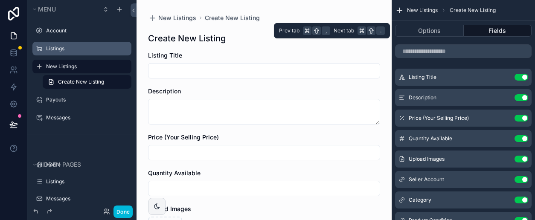 Image resolution: width=535 pixels, height=220 pixels. Describe the element at coordinates (498, 31) in the screenshot. I see `button: Fields` at that location.